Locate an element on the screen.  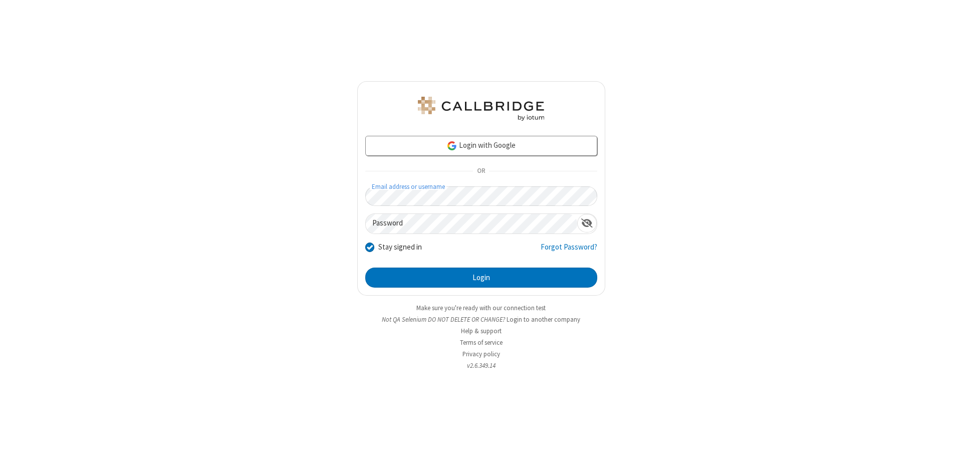
a: Privacy policy is located at coordinates (481, 354).